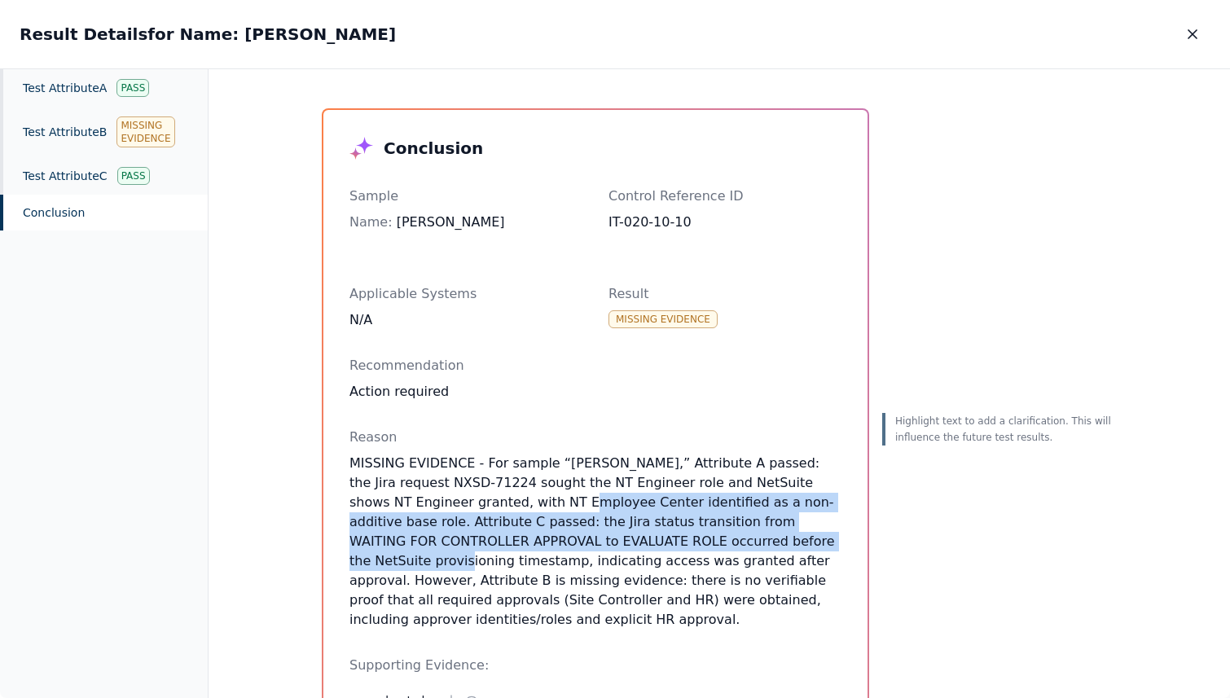 This screenshot has height=698, width=1230. Describe the element at coordinates (371, 222) in the screenshot. I see `span: Name :` at that location.